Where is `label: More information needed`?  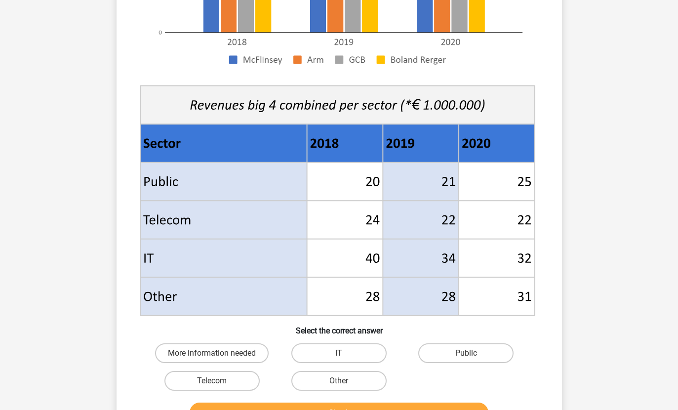
label: More information needed is located at coordinates (212, 354).